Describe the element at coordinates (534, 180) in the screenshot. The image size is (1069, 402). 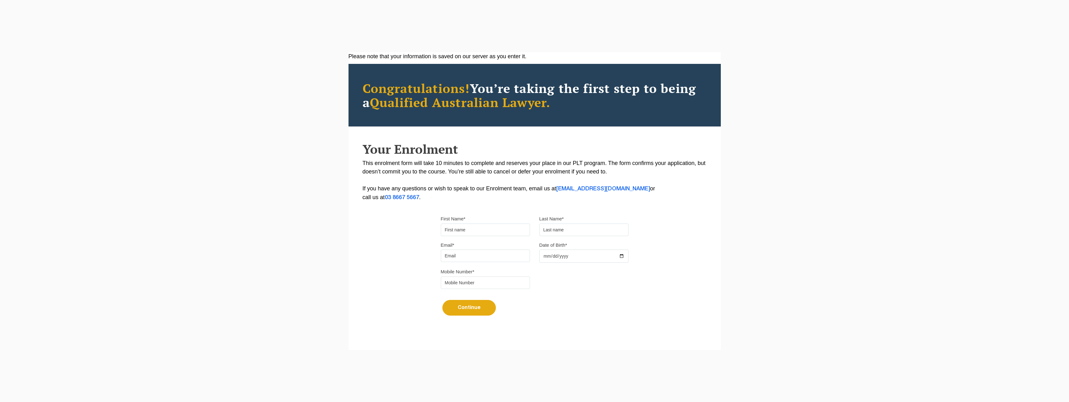
I see `p: This enrolment form will take 10 minutes to complete and reserves your place in our PLT program. ...` at that location.